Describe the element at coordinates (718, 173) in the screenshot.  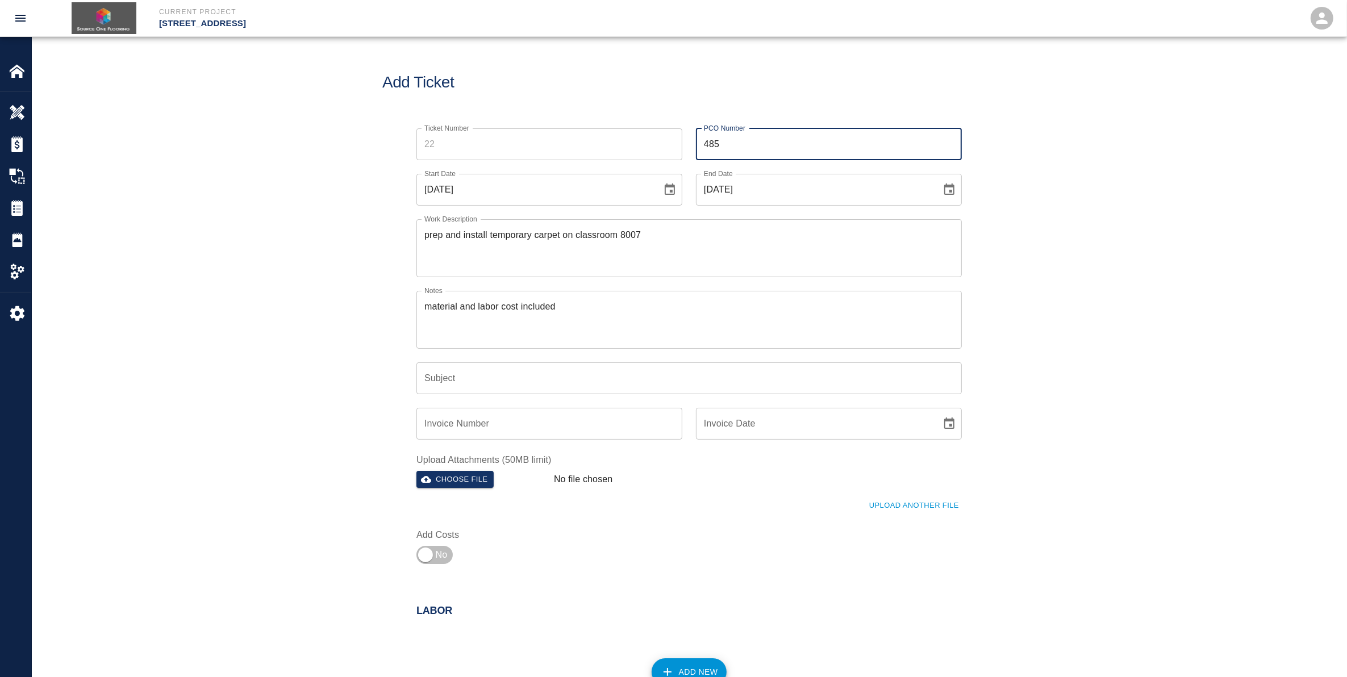
I see `label: End Date` at that location.